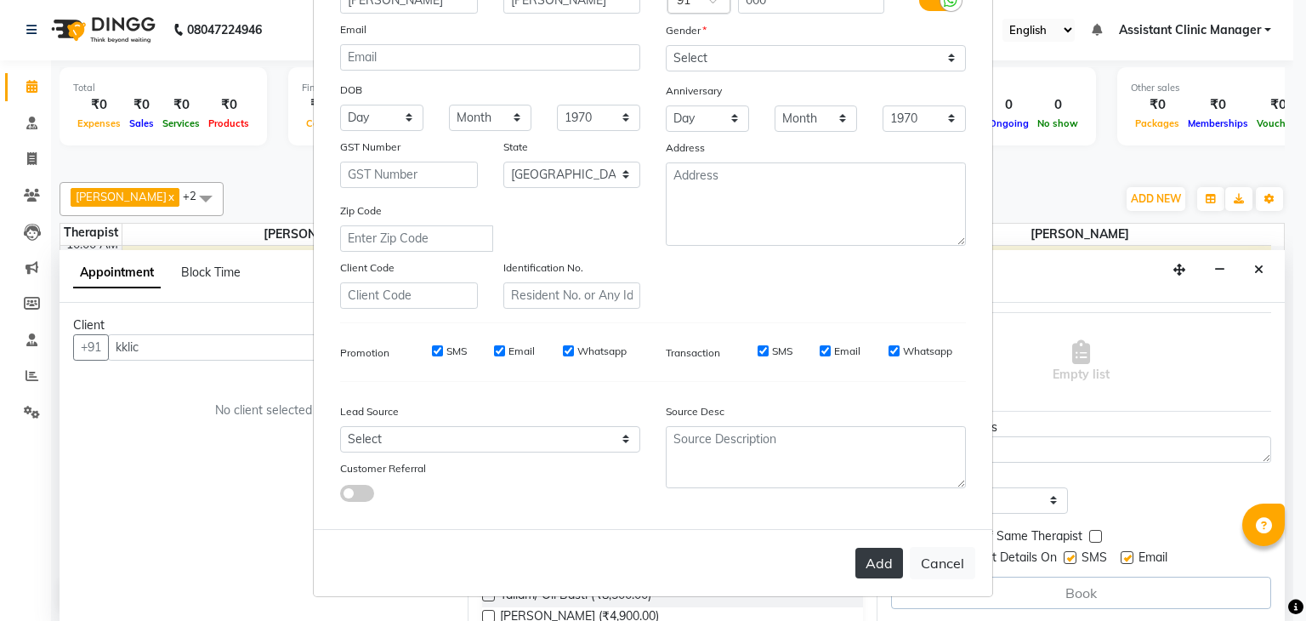 Image resolution: width=1306 pixels, height=621 pixels. I want to click on input: GST Number, so click(409, 174).